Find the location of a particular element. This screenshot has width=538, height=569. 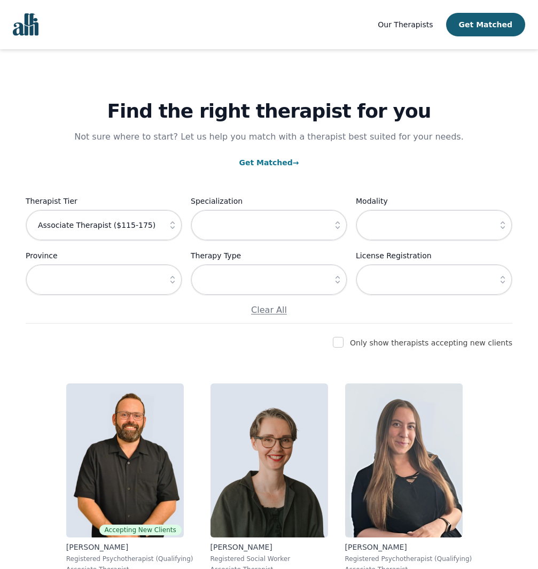

img: Shannon_Vokes is located at coordinates (404, 460).